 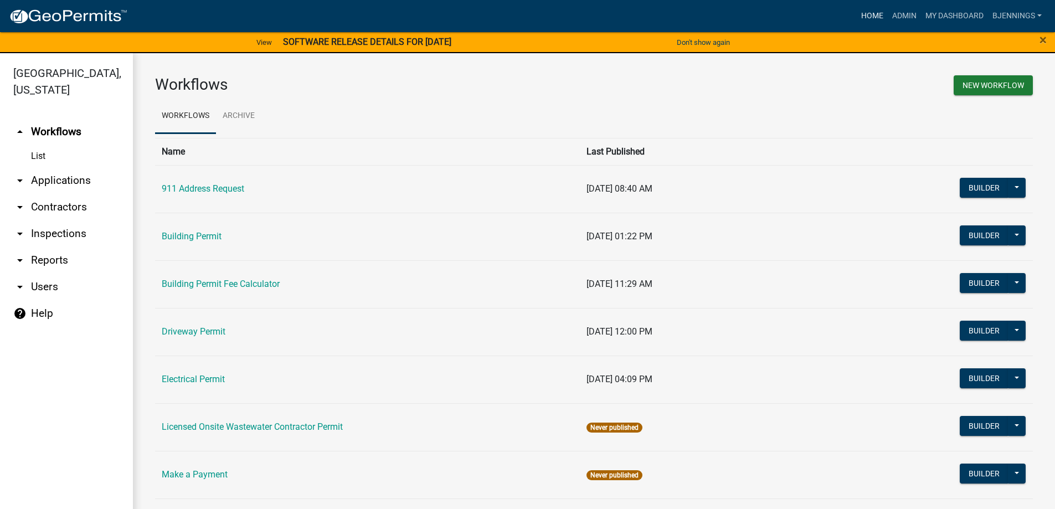 What do you see at coordinates (239, 116) in the screenshot?
I see `a: Archive` at bounding box center [239, 116].